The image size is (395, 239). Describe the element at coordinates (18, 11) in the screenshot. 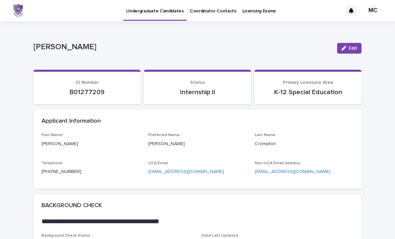

I see `img: x6gApCqSSRW4kcS938hP` at that location.